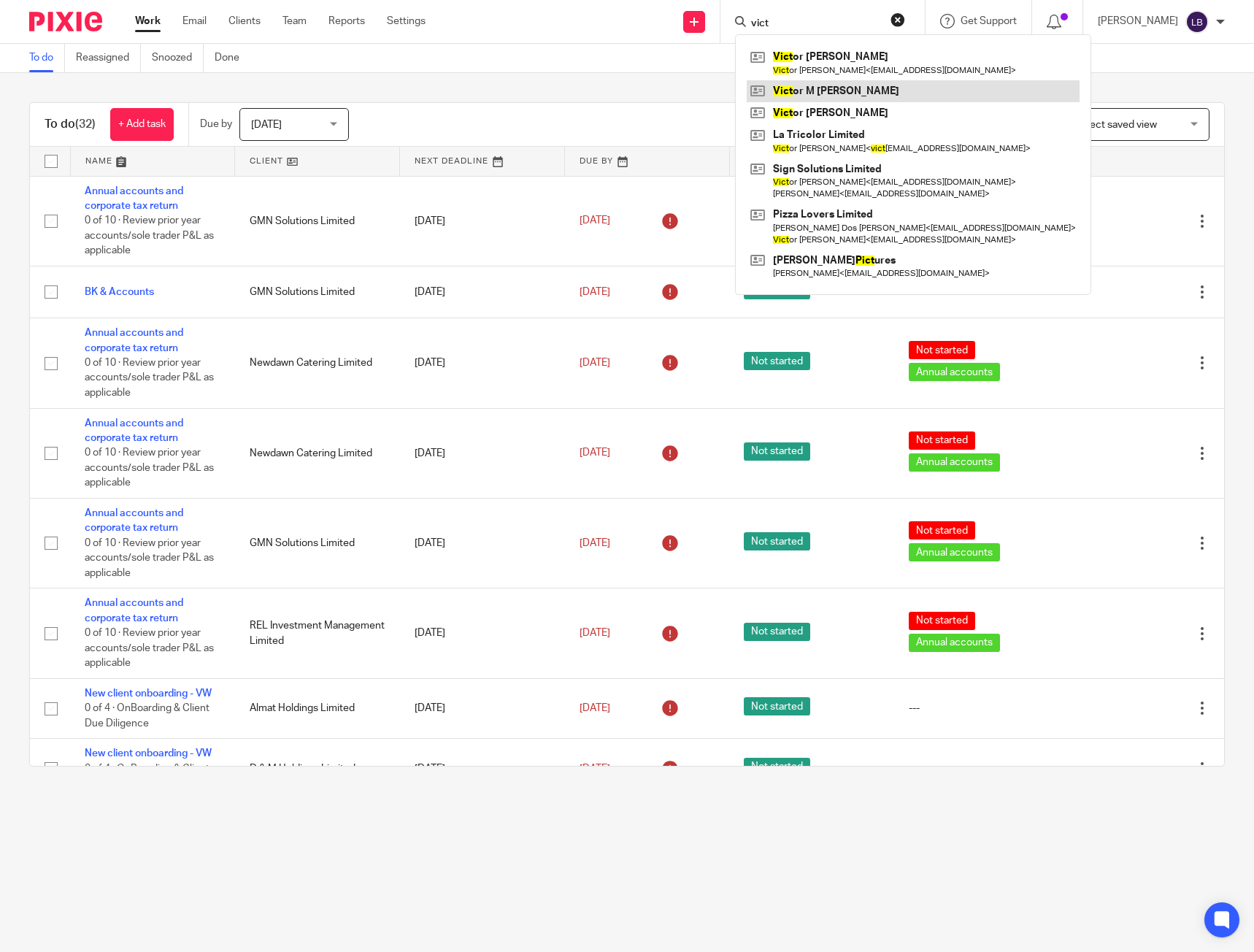  What do you see at coordinates (194, 21) in the screenshot?
I see `a: Email` at bounding box center [194, 21].